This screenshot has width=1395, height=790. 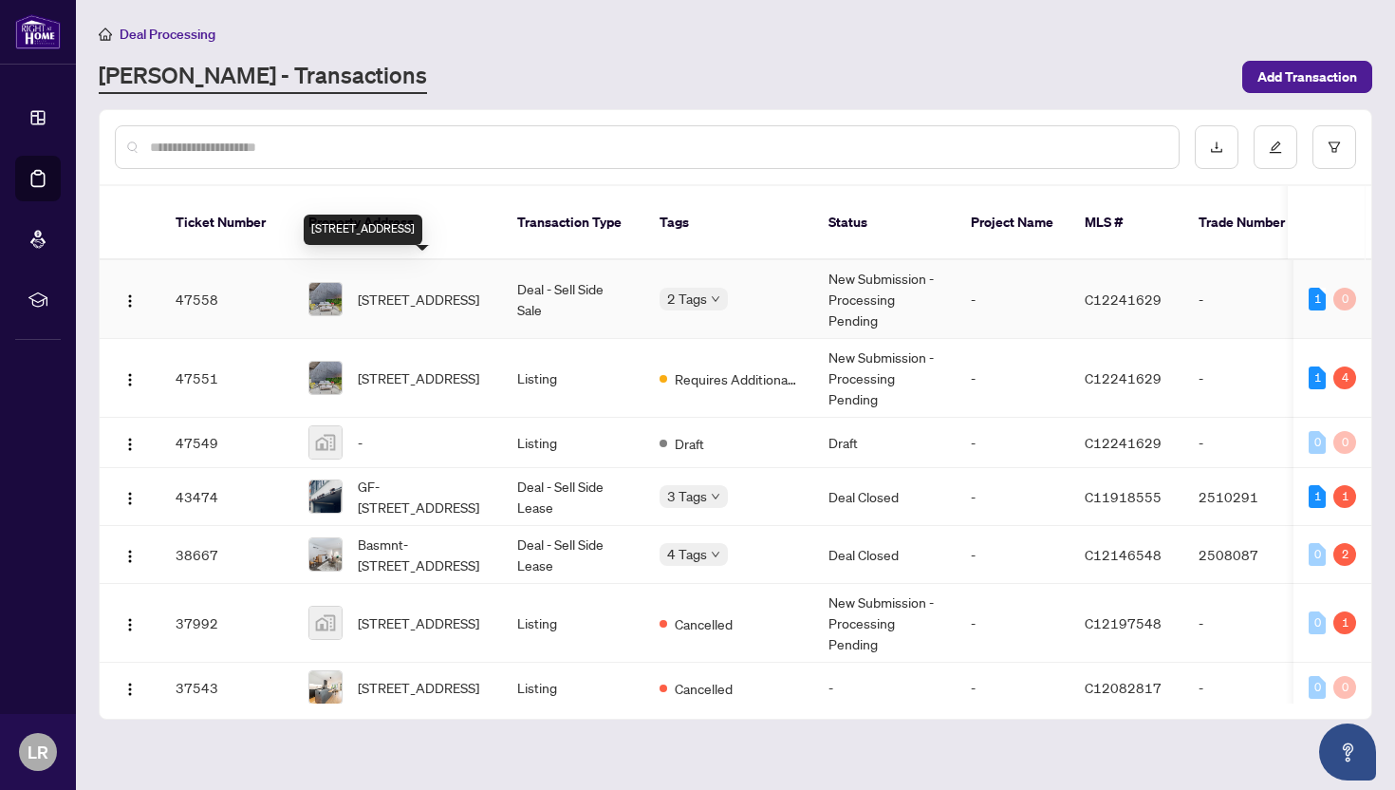 What do you see at coordinates (1345, 554) in the screenshot?
I see `div: 2` at bounding box center [1345, 554].